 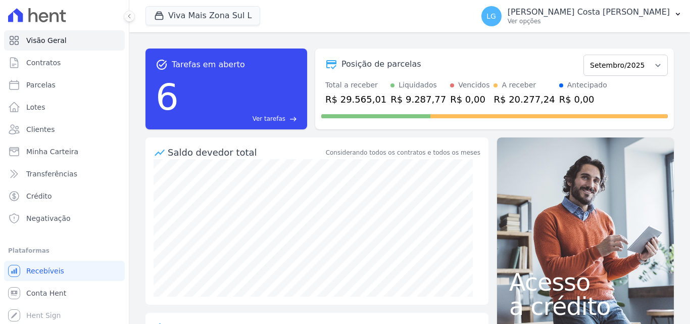 I want to click on div: Considerando todos os contratos e todos os meses, so click(x=403, y=153).